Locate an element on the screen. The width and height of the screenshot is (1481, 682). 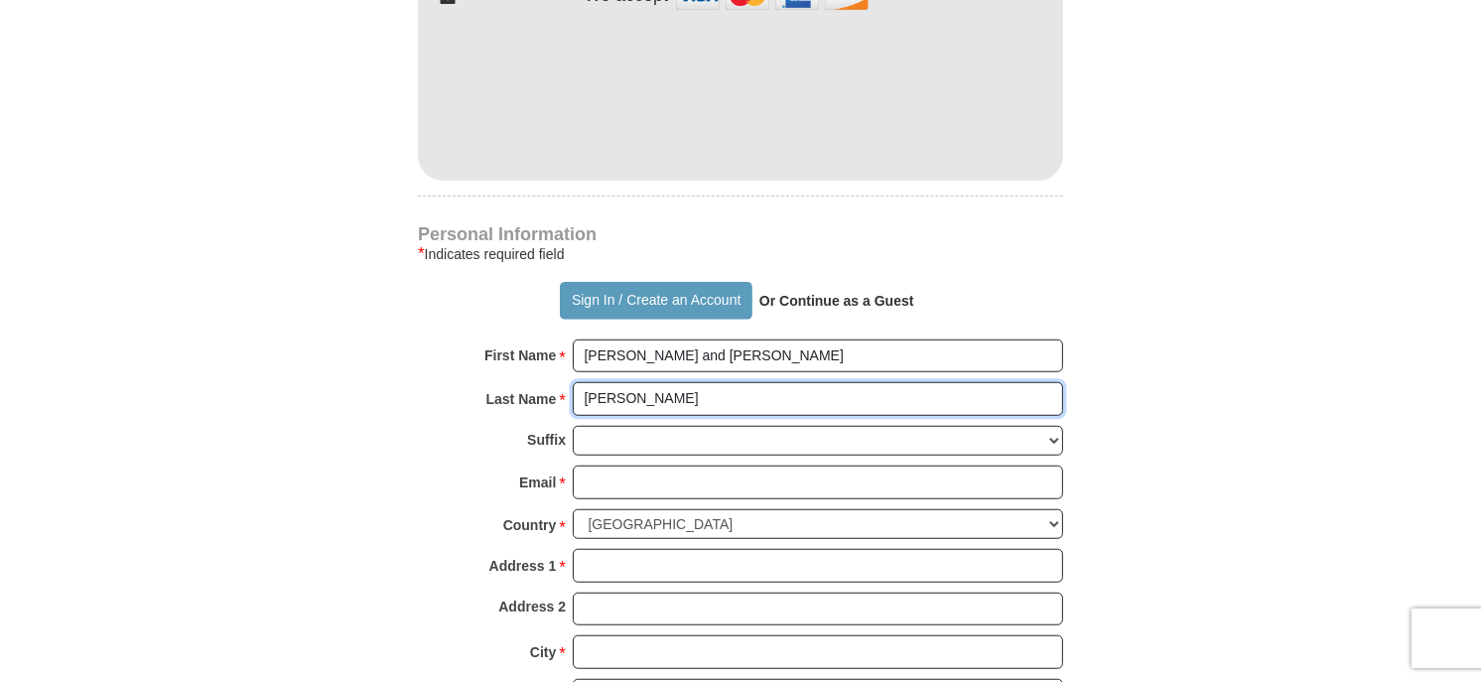
strong: Country is located at coordinates (530, 525).